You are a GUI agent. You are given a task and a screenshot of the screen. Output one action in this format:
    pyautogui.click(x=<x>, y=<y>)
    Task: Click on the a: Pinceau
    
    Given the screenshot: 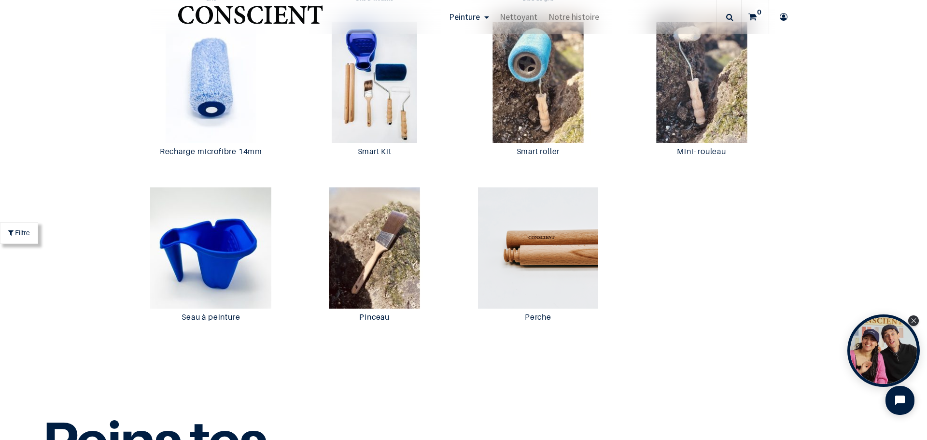 What is the action you would take?
    pyautogui.click(x=374, y=318)
    